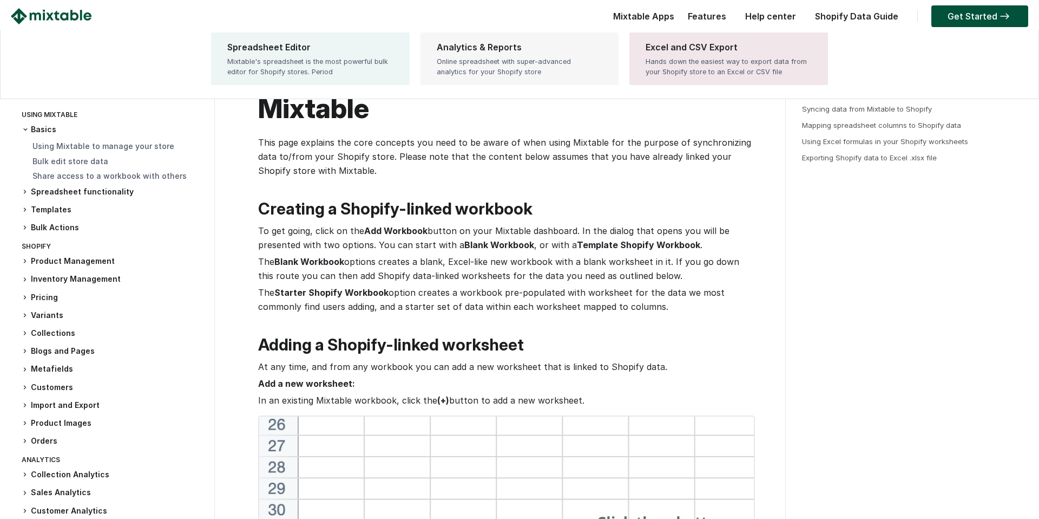  Describe the element at coordinates (506, 208) in the screenshot. I see `h2: Creating a Shopify-linked workbook` at that location.